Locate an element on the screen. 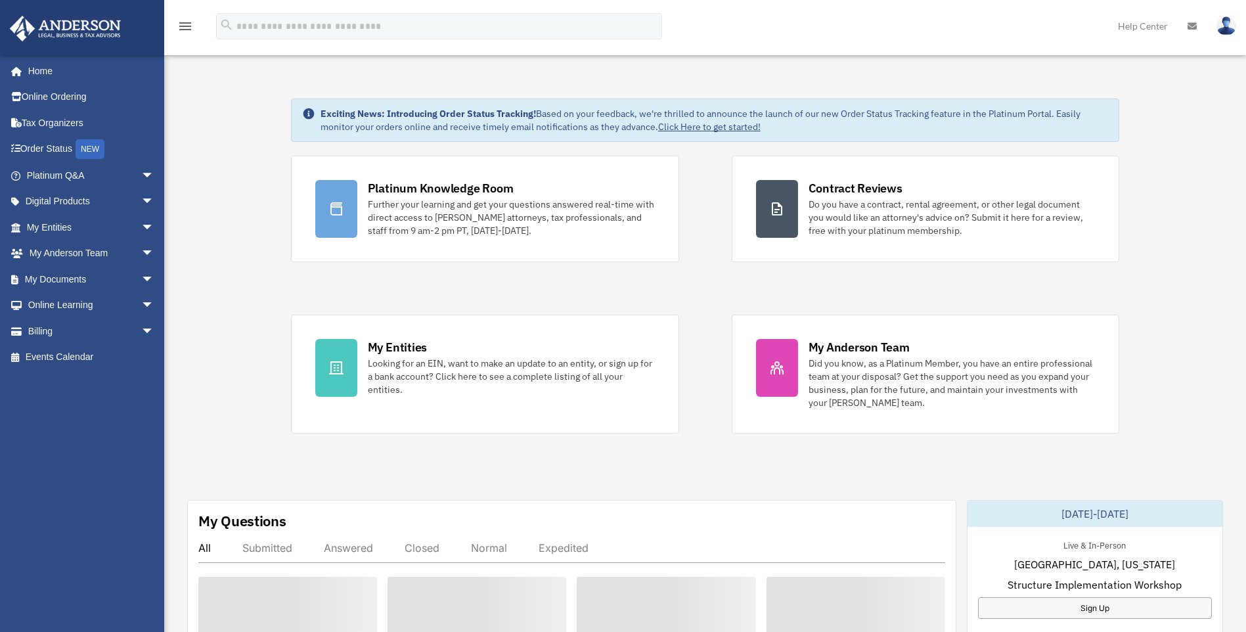  a: Platinum Knowledge Room Further your learning and get your questions answered real-time with dire... is located at coordinates (485, 209).